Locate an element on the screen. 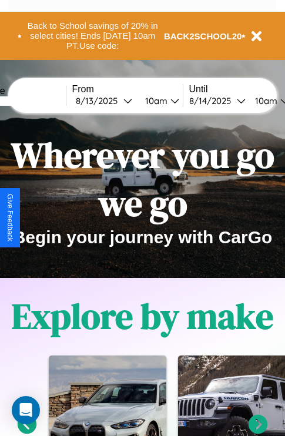 The height and width of the screenshot is (436, 285). label: From is located at coordinates (127, 89).